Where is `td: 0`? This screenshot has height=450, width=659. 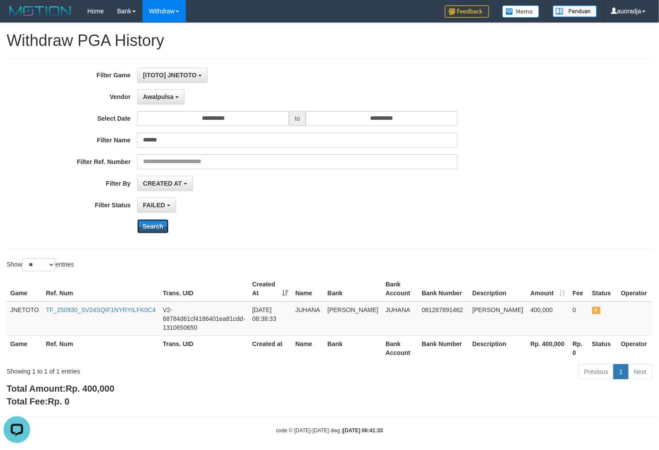
td: 0 is located at coordinates (579, 319).